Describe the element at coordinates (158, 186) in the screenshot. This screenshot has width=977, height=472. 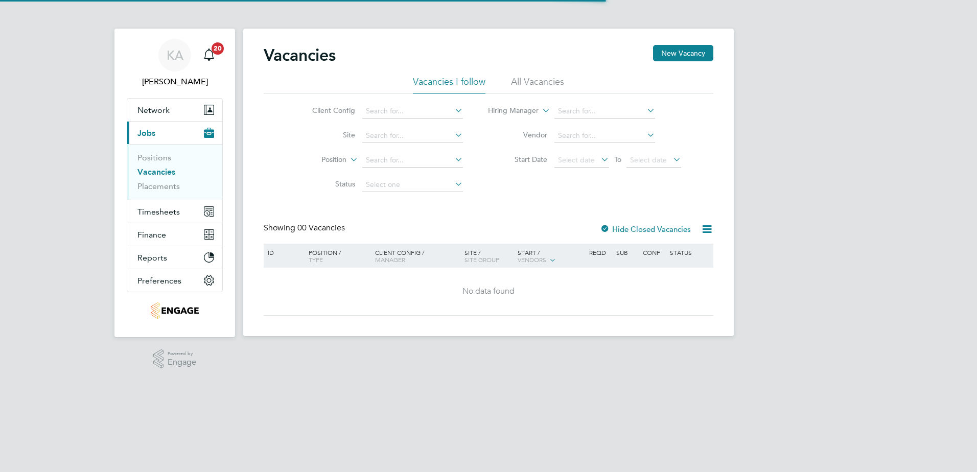
I see `a: Placements` at that location.